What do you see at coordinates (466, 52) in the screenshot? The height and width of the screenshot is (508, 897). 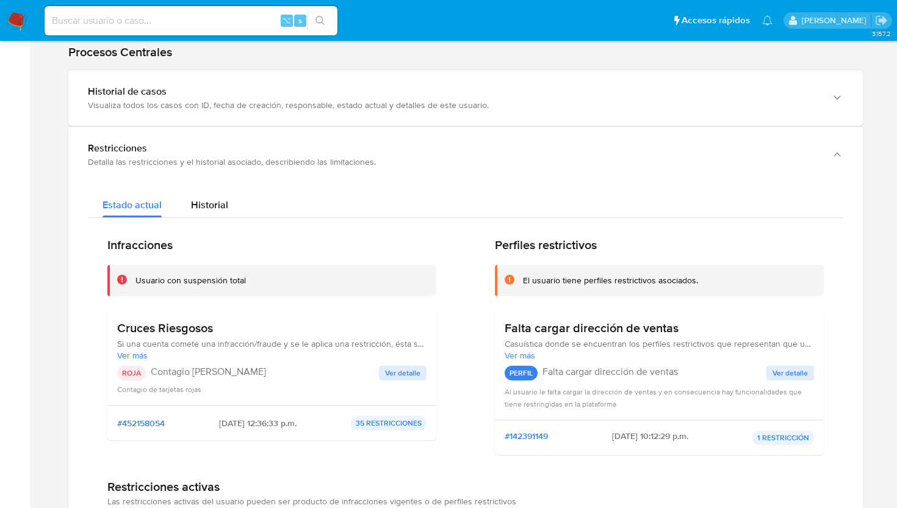 I see `h1: Procesos Centrales` at bounding box center [466, 52].